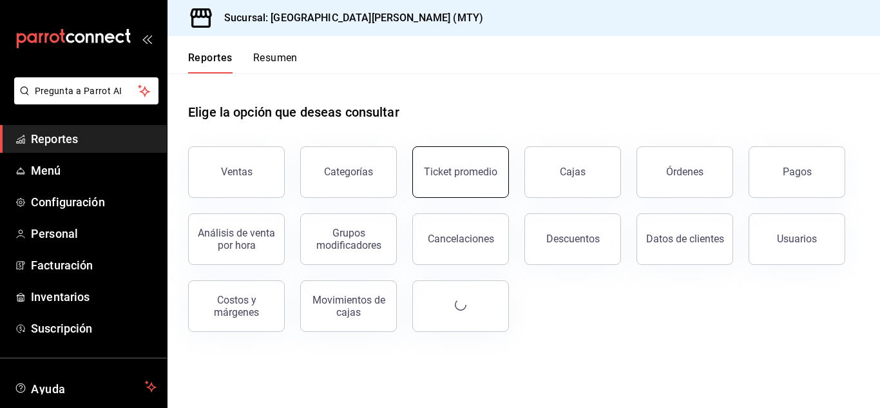 This screenshot has height=408, width=880. I want to click on span: Inventarios, so click(93, 296).